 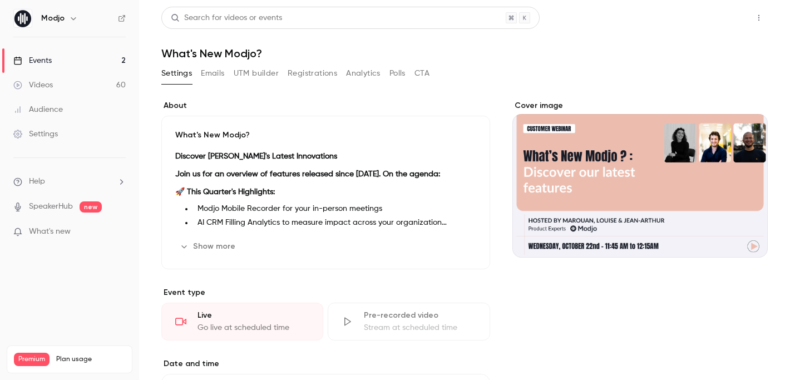 I want to click on button: Share, so click(x=718, y=18).